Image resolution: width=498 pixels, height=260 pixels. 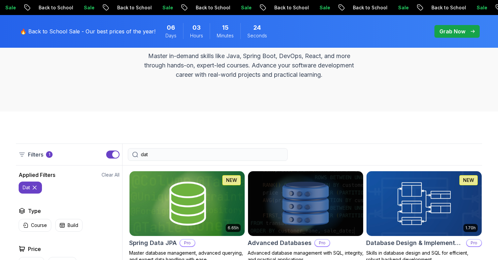 I want to click on p: Master in-demand skills like Java, Spring Boot, DevOps, React, and more through hands-on, expert-..., so click(x=249, y=65).